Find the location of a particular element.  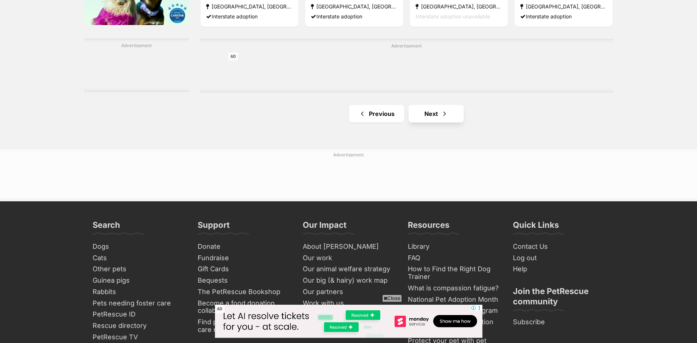

a: Other pets is located at coordinates (139, 269).